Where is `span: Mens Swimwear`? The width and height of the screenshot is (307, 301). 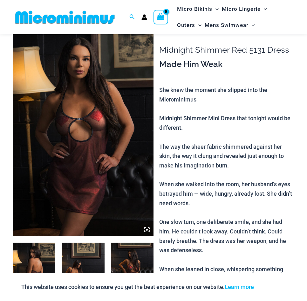 span: Mens Swimwear is located at coordinates (226, 25).